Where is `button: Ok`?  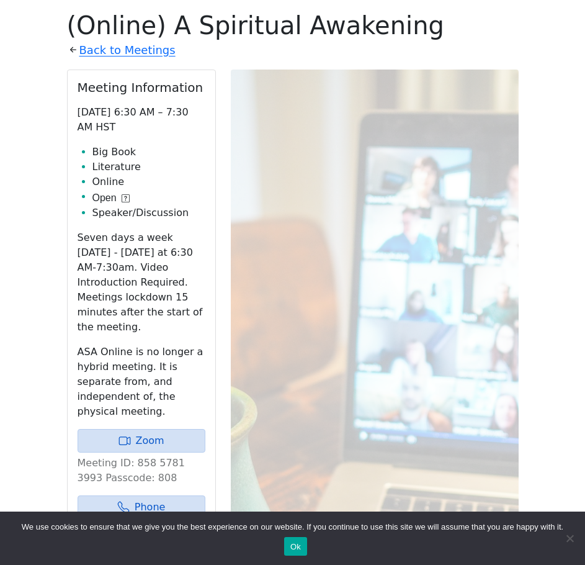 button: Ok is located at coordinates (295, 546).